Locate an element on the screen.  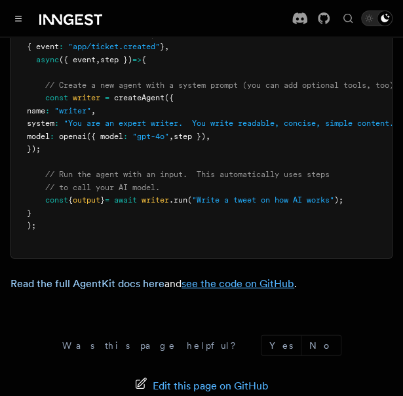
span: openai is located at coordinates (73, 136).